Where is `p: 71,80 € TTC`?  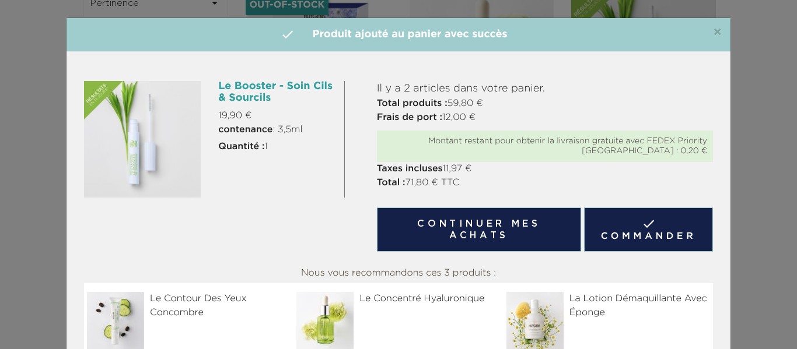 p: 71,80 € TTC is located at coordinates (545, 183).